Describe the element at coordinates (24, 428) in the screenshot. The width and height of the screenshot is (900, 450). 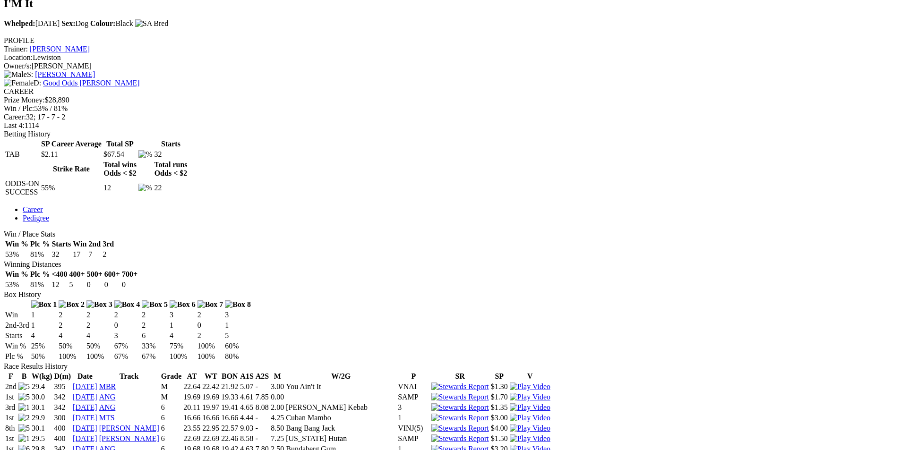
I see `img: 5` at that location.